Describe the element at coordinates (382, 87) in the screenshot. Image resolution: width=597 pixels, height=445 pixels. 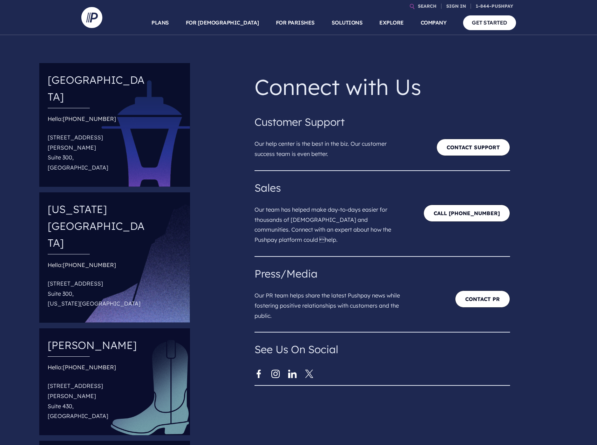
I see `p: Connect with Us` at that location.